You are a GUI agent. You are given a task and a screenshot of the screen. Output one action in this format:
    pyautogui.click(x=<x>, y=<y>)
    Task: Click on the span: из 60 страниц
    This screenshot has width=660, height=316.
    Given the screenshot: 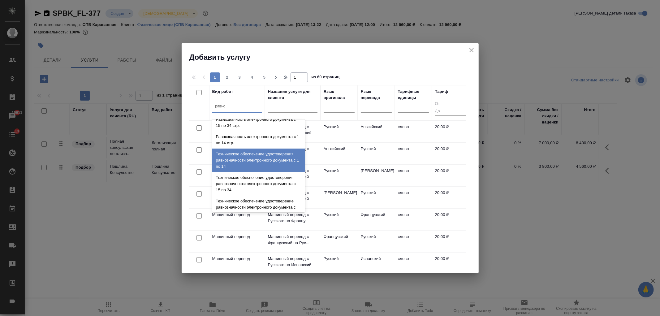 What is the action you would take?
    pyautogui.click(x=325, y=78)
    